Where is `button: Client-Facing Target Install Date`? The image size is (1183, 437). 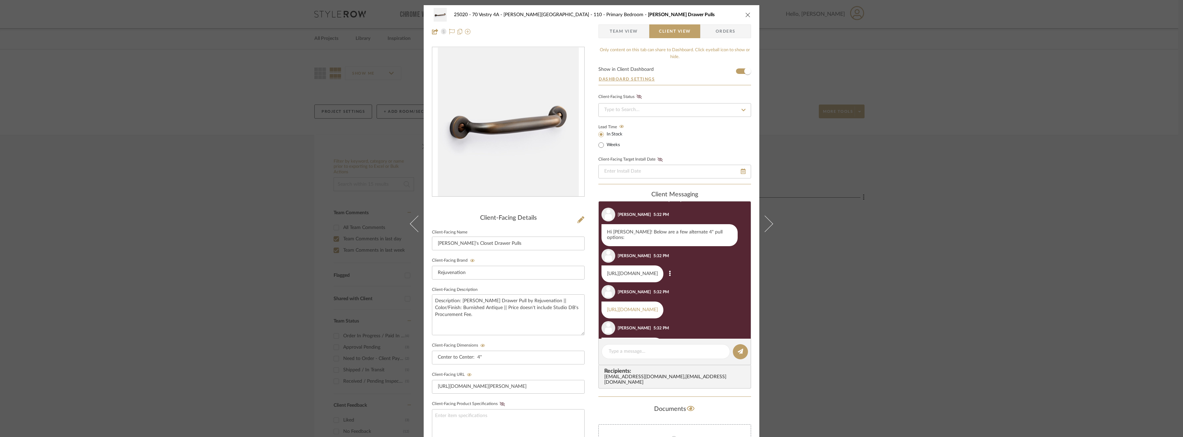 button: Client-Facing Target Install Date is located at coordinates (660, 160).